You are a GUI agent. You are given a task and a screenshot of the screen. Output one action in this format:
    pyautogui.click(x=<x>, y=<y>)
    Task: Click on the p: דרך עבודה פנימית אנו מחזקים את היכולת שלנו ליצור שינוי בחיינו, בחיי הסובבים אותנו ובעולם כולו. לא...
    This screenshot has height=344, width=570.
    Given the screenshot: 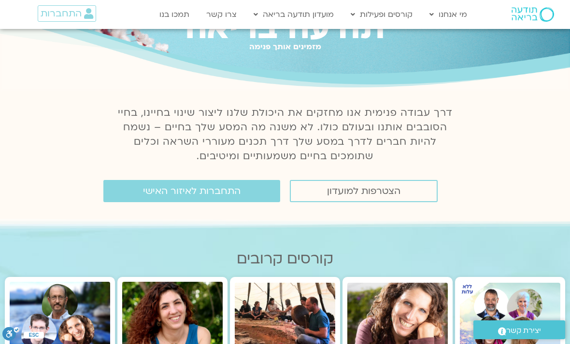 What is the action you would take?
    pyautogui.click(x=285, y=135)
    